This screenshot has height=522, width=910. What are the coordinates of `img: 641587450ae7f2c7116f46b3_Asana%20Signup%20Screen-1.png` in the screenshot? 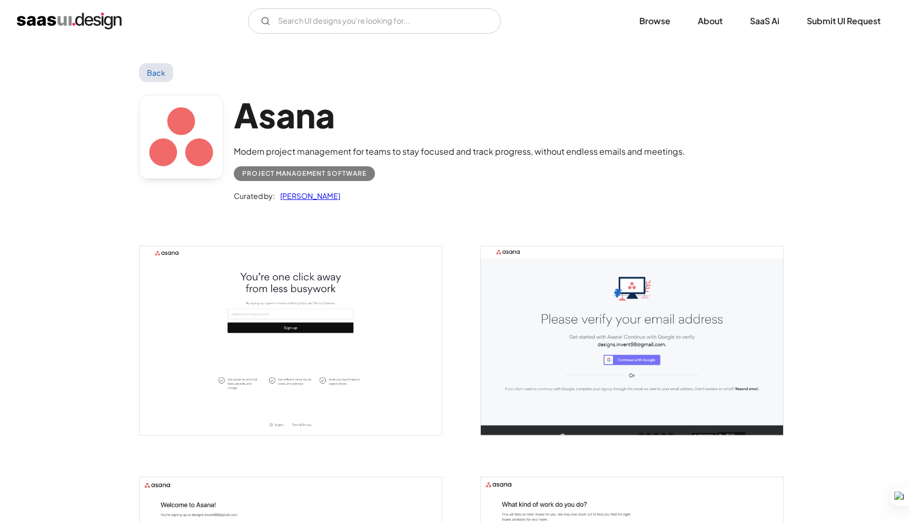 It's located at (632, 341).